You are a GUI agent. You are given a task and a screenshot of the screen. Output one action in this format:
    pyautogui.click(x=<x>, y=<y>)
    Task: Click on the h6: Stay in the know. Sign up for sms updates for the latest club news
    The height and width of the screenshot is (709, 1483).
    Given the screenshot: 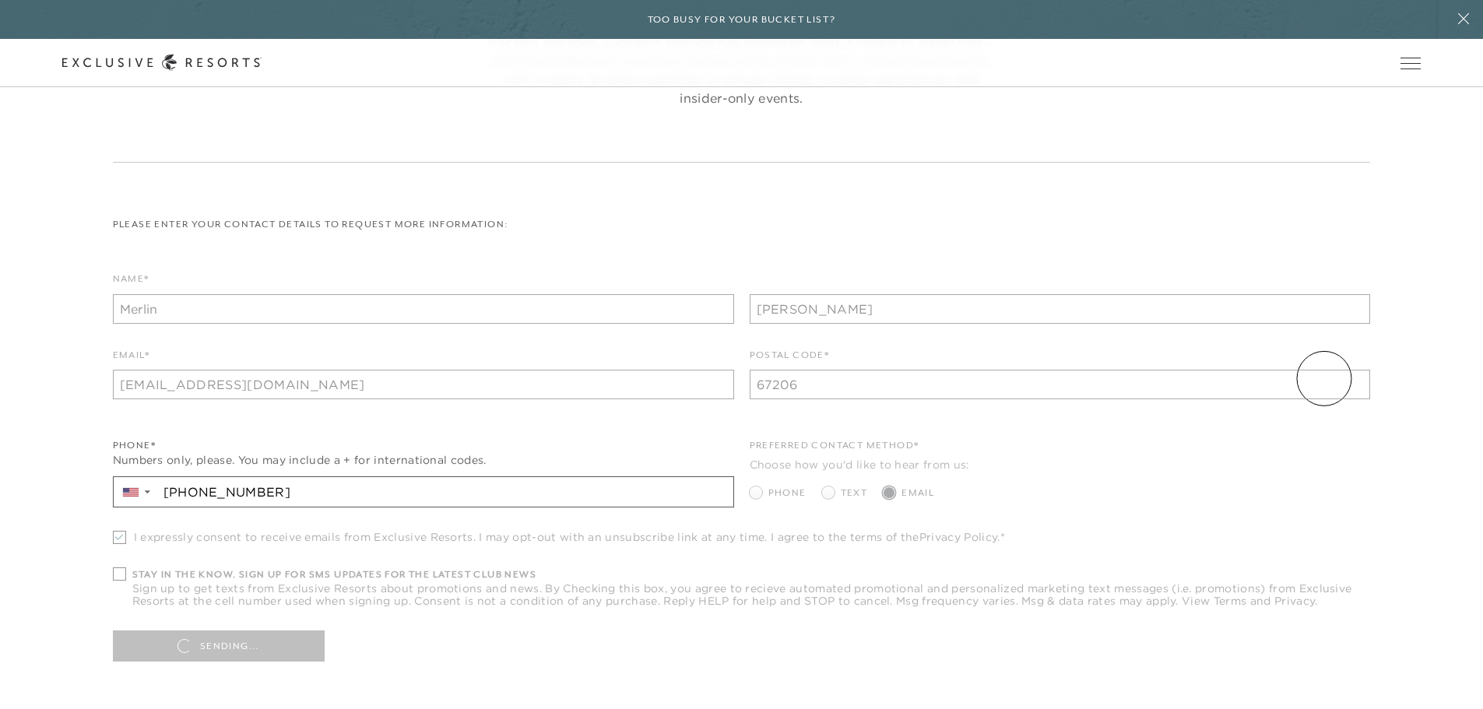 What is the action you would take?
    pyautogui.click(x=751, y=574)
    